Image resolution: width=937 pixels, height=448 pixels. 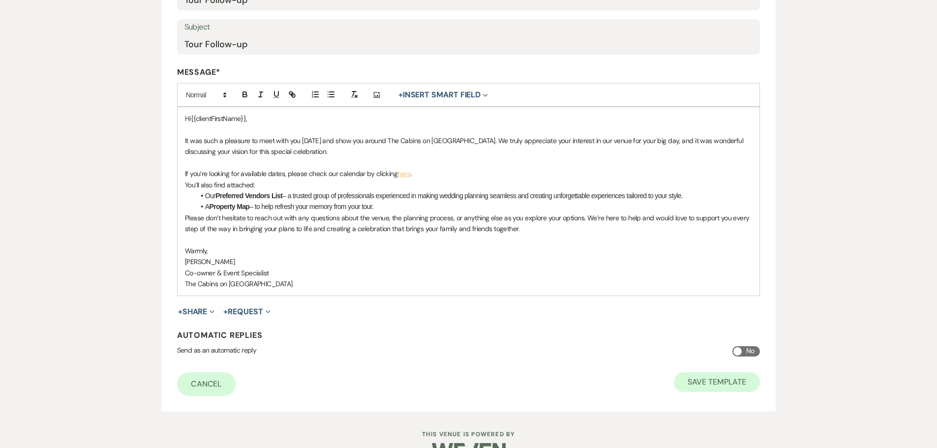 I want to click on p: You’ll also find attached:, so click(x=469, y=185).